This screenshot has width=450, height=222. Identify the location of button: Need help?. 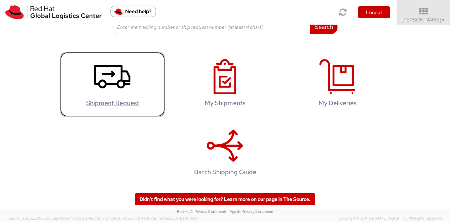
(133, 11).